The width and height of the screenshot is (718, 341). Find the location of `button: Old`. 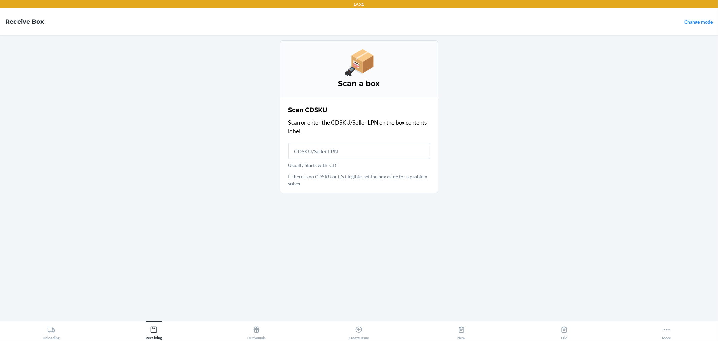

button: Old is located at coordinates (565, 330).